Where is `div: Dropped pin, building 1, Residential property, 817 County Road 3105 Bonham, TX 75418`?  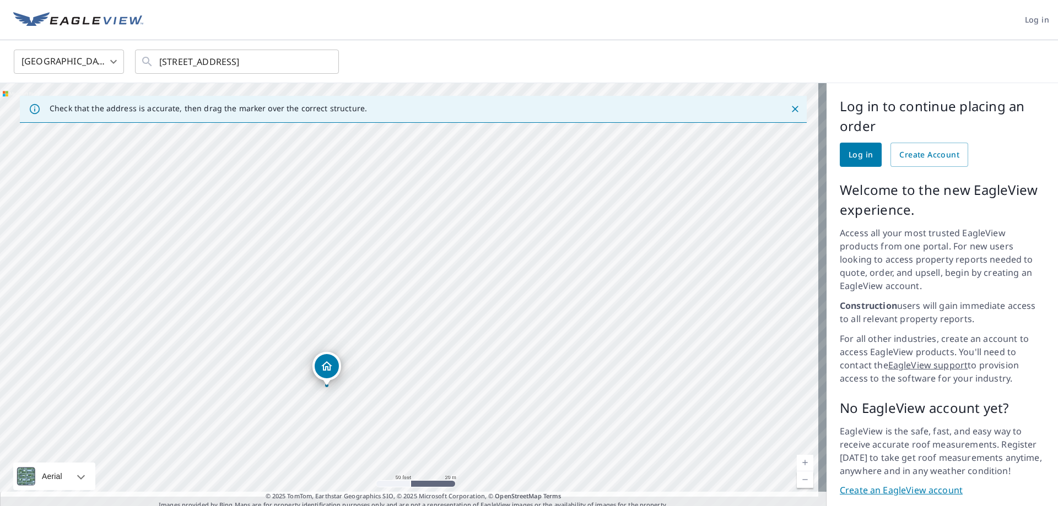 div: Dropped pin, building 1, Residential property, 817 County Road 3105 Bonham, TX 75418 is located at coordinates (327, 369).